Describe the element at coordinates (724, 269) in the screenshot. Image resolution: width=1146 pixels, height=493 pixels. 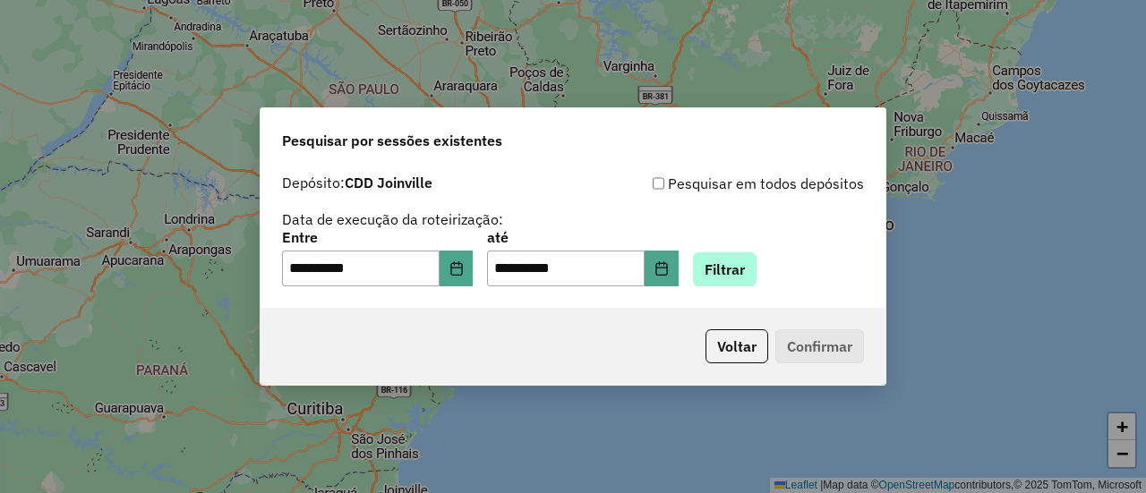
I see `button: Filtrar` at that location.